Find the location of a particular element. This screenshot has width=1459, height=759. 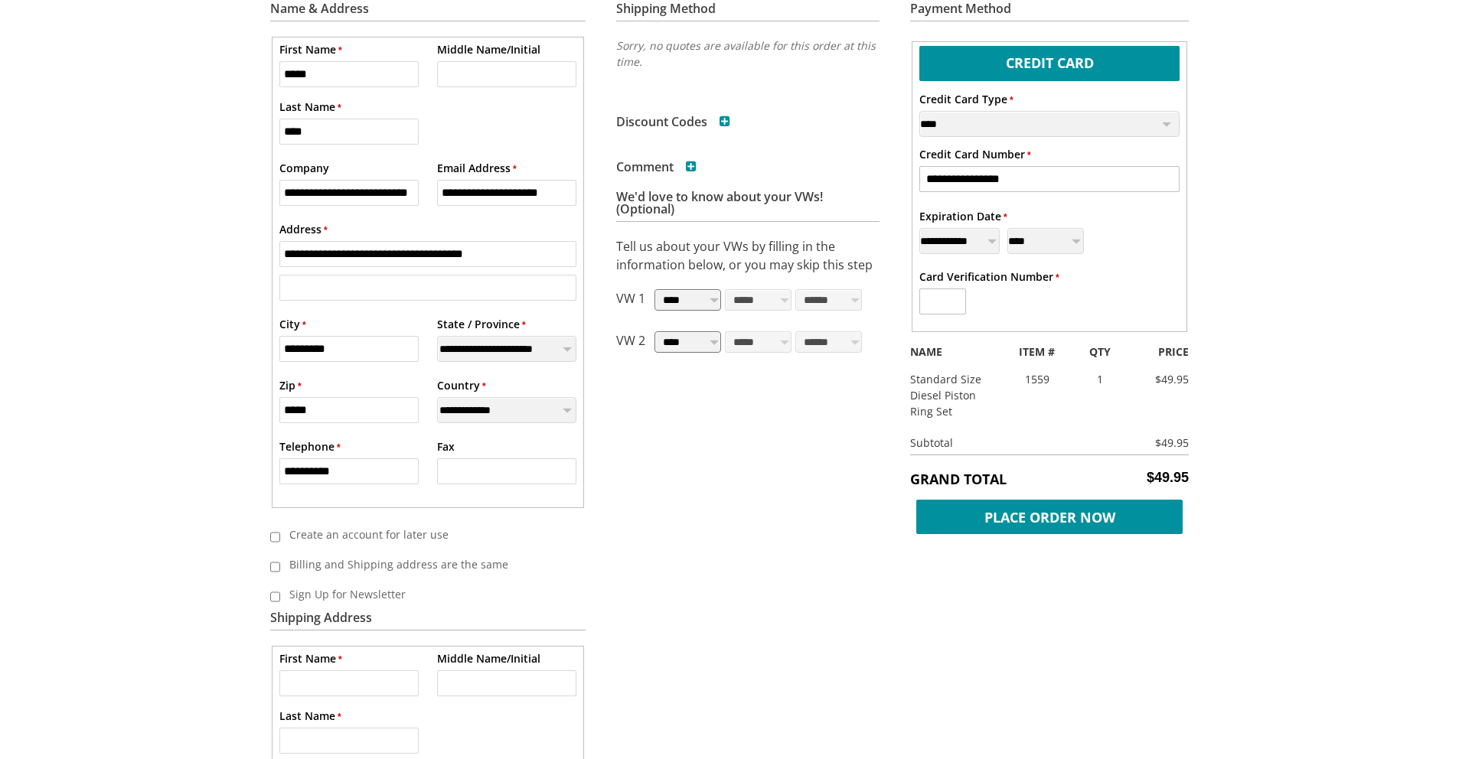

div: NAME is located at coordinates (948, 351).